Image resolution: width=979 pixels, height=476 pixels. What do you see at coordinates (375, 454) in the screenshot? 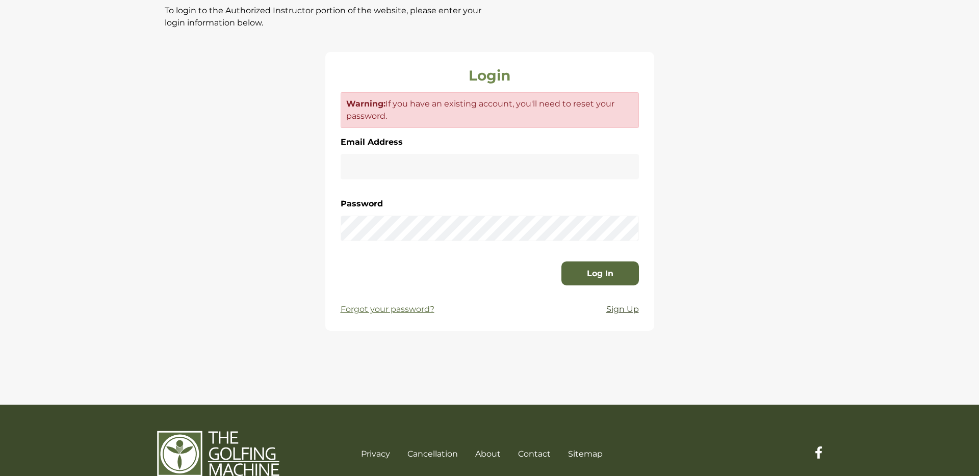
I see `a: Privacy` at bounding box center [375, 454].